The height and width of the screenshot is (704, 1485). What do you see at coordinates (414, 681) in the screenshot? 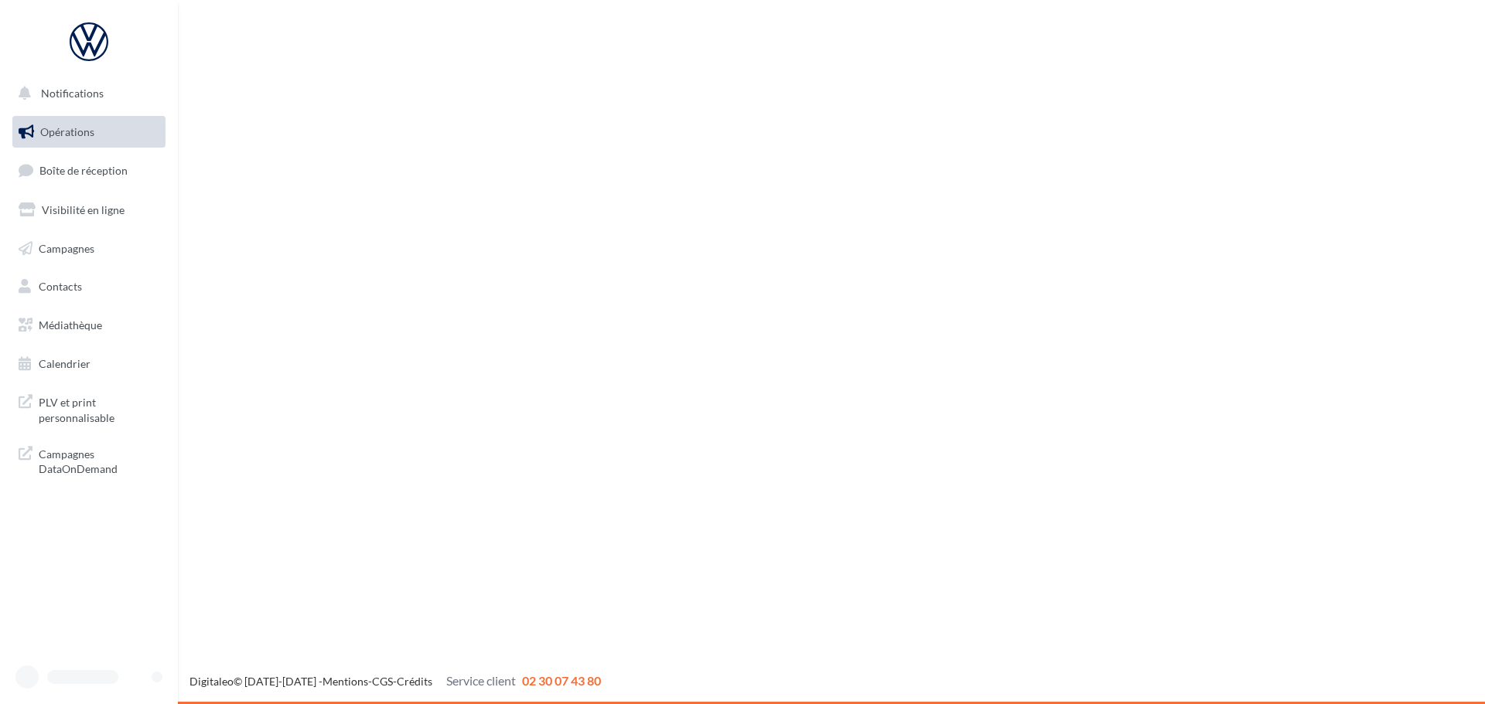
I see `a: Crédits` at bounding box center [414, 681].